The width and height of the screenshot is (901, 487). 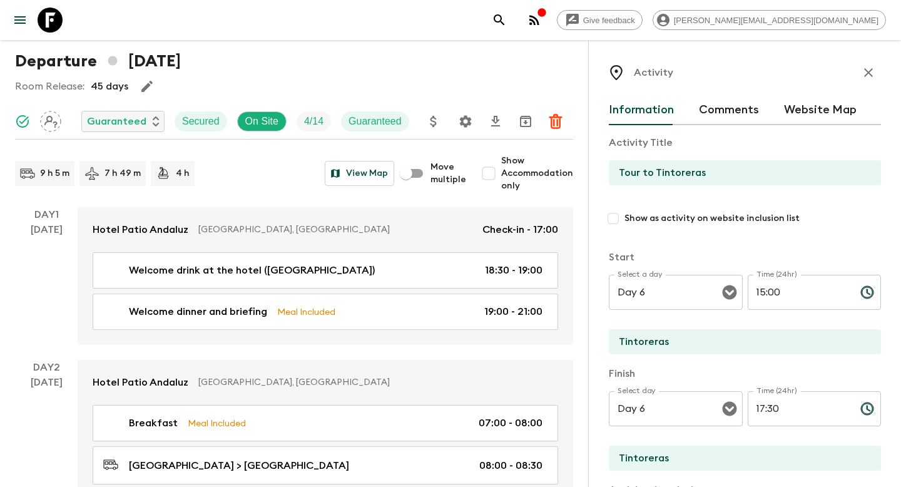 I want to click on button: Settings, so click(x=466, y=121).